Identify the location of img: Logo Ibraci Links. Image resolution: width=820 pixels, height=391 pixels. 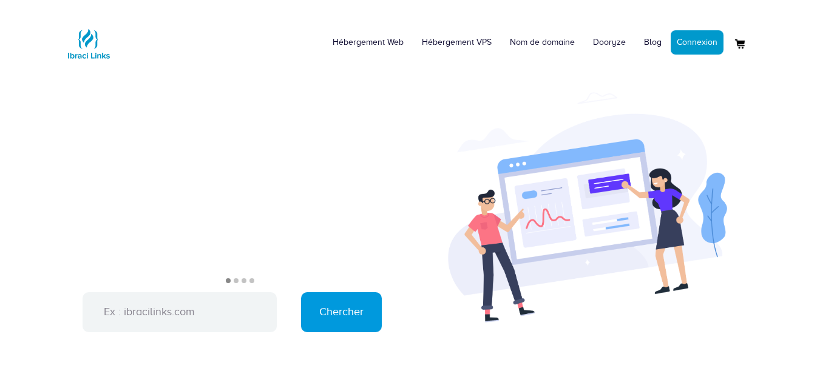
(89, 44).